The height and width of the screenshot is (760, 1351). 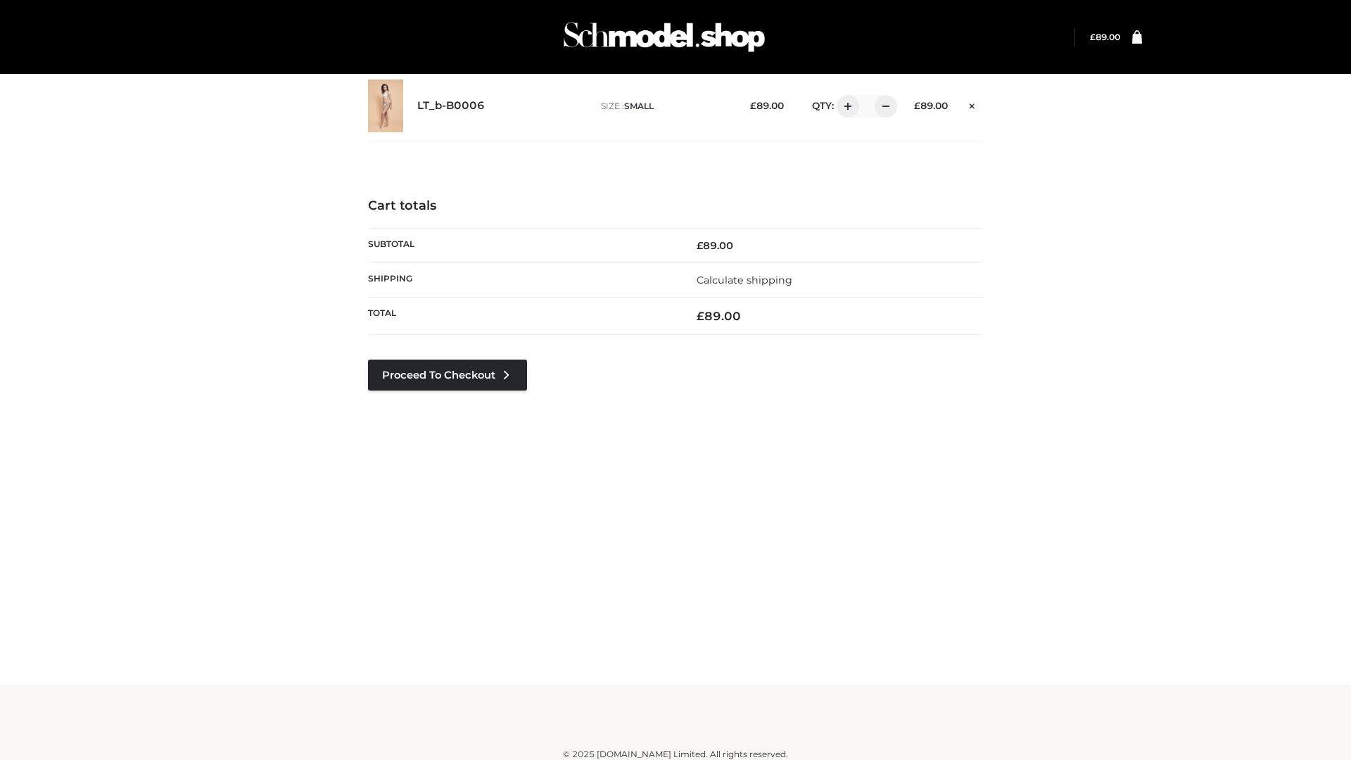 What do you see at coordinates (664, 106) in the screenshot?
I see `p: size :` at bounding box center [664, 106].